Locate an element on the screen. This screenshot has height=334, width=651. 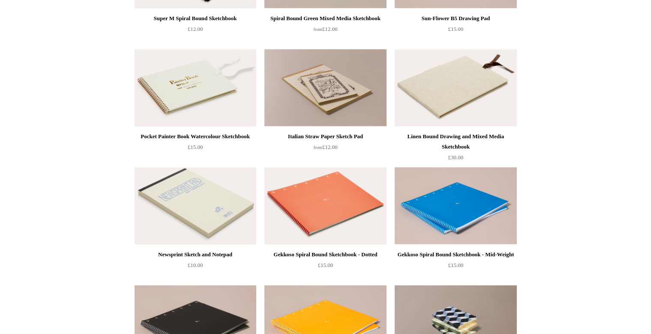
a: Sun-Flower B5 Drawing Pad £15.00 is located at coordinates (456, 31).